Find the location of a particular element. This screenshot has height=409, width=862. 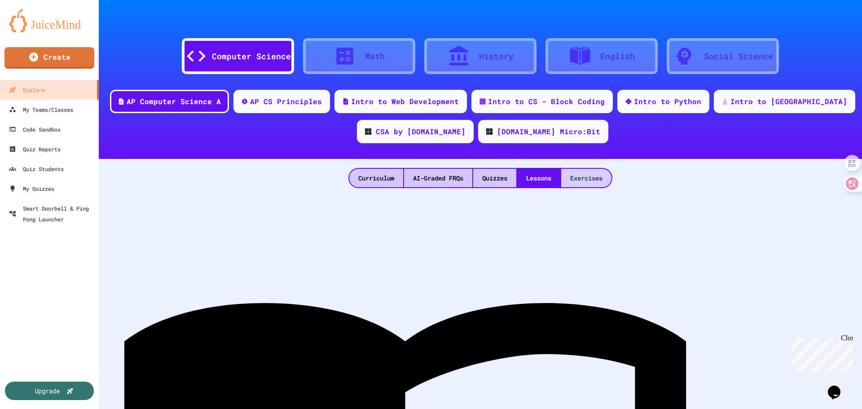

div: Quiz Students is located at coordinates (36, 169).